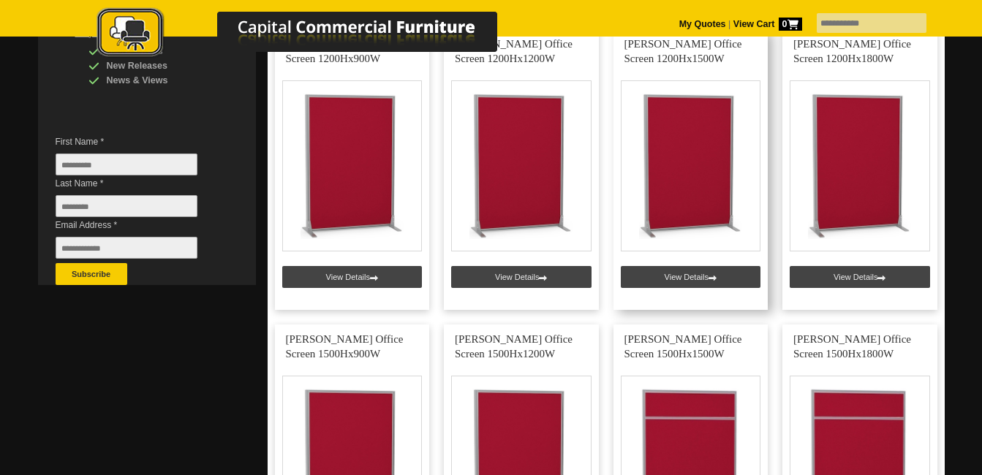 This screenshot has width=982, height=475. I want to click on a: View Cart0, so click(765, 24).